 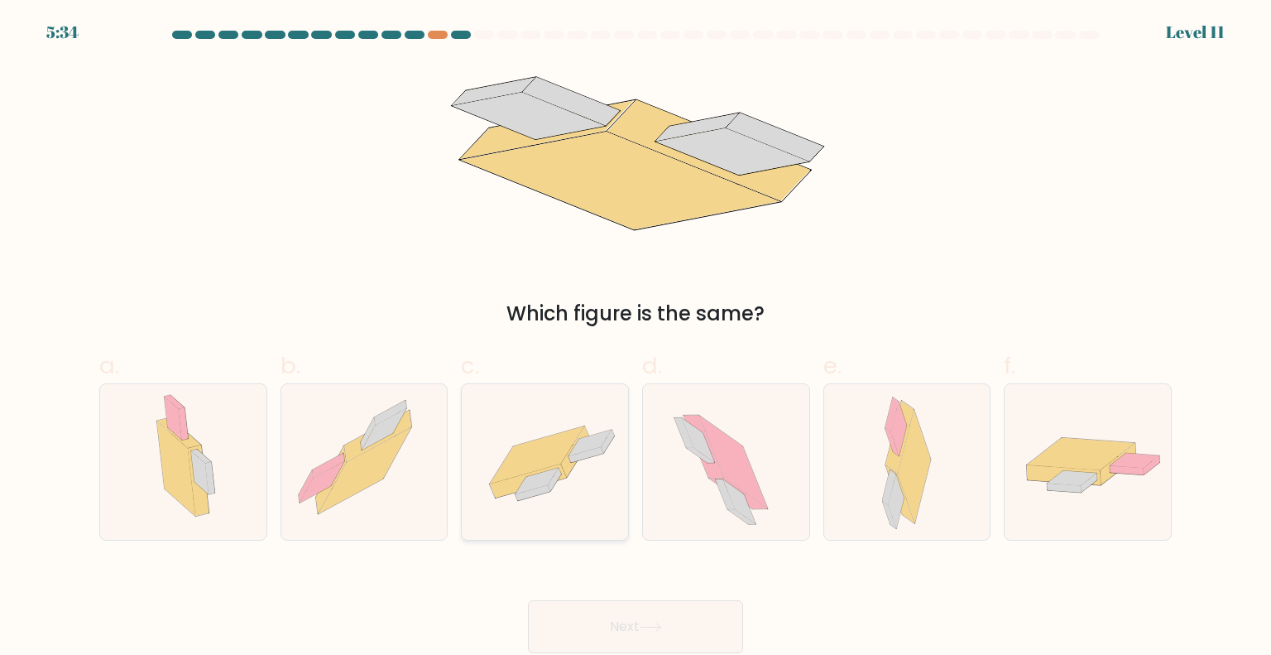 What do you see at coordinates (1195, 32) in the screenshot?
I see `div: Level 11` at bounding box center [1195, 32].